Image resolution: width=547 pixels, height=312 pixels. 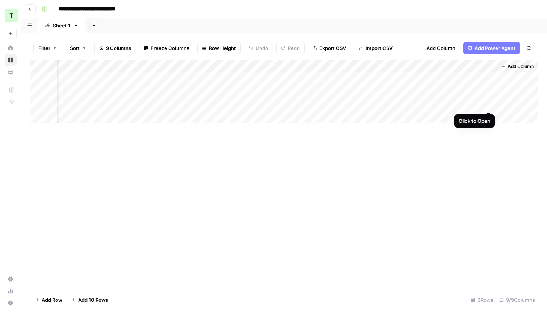 What do you see at coordinates (259, 48) in the screenshot?
I see `button: Undo` at bounding box center [259, 48].